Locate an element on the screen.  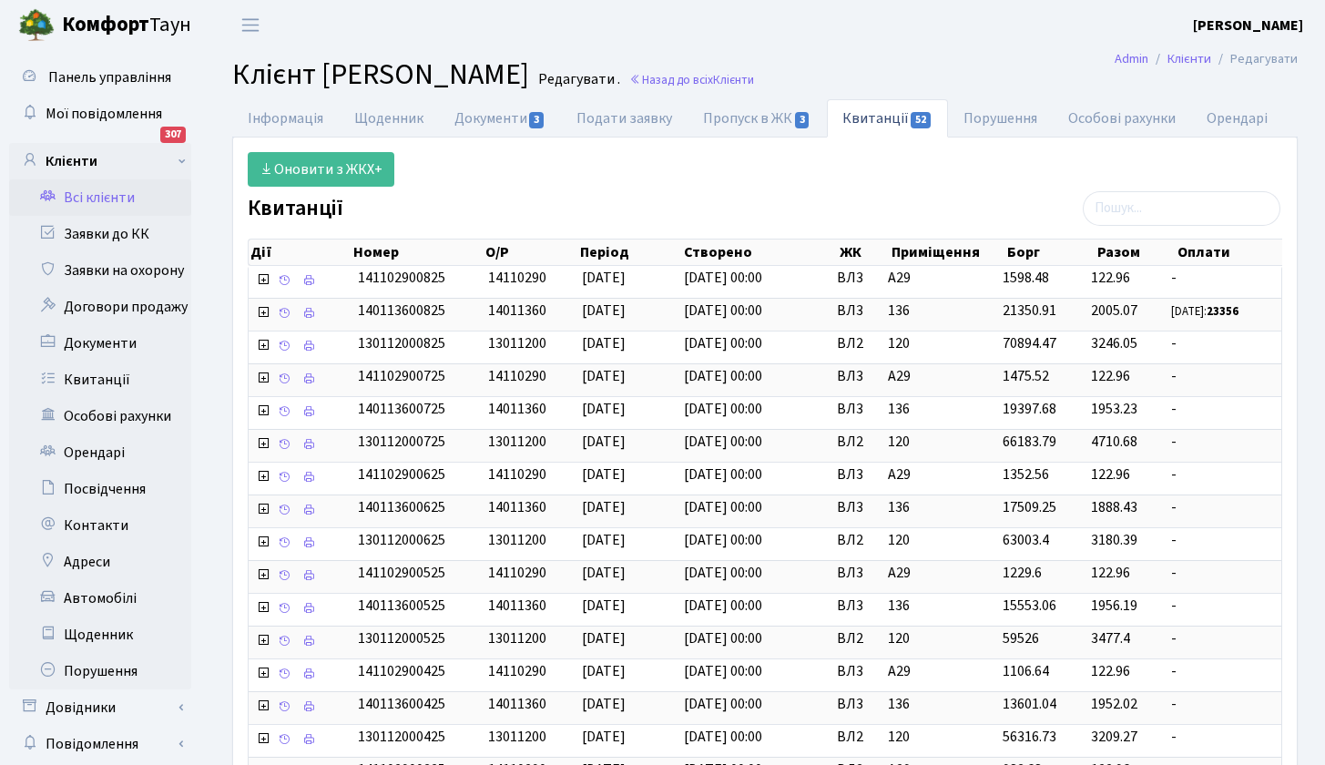
button: Переключити навігацію is located at coordinates (250, 25).